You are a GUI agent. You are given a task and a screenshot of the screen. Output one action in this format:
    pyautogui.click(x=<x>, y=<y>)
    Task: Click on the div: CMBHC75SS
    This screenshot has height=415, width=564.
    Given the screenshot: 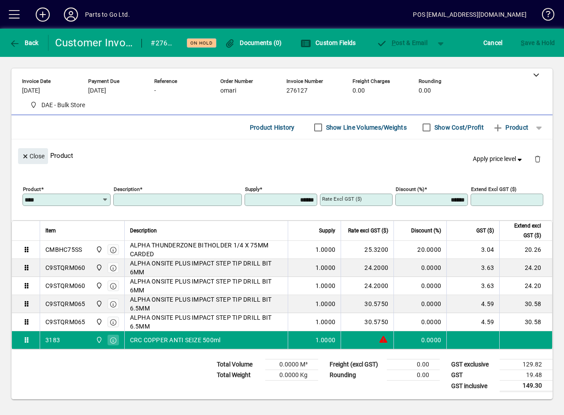 What is the action you would take?
    pyautogui.click(x=63, y=250)
    